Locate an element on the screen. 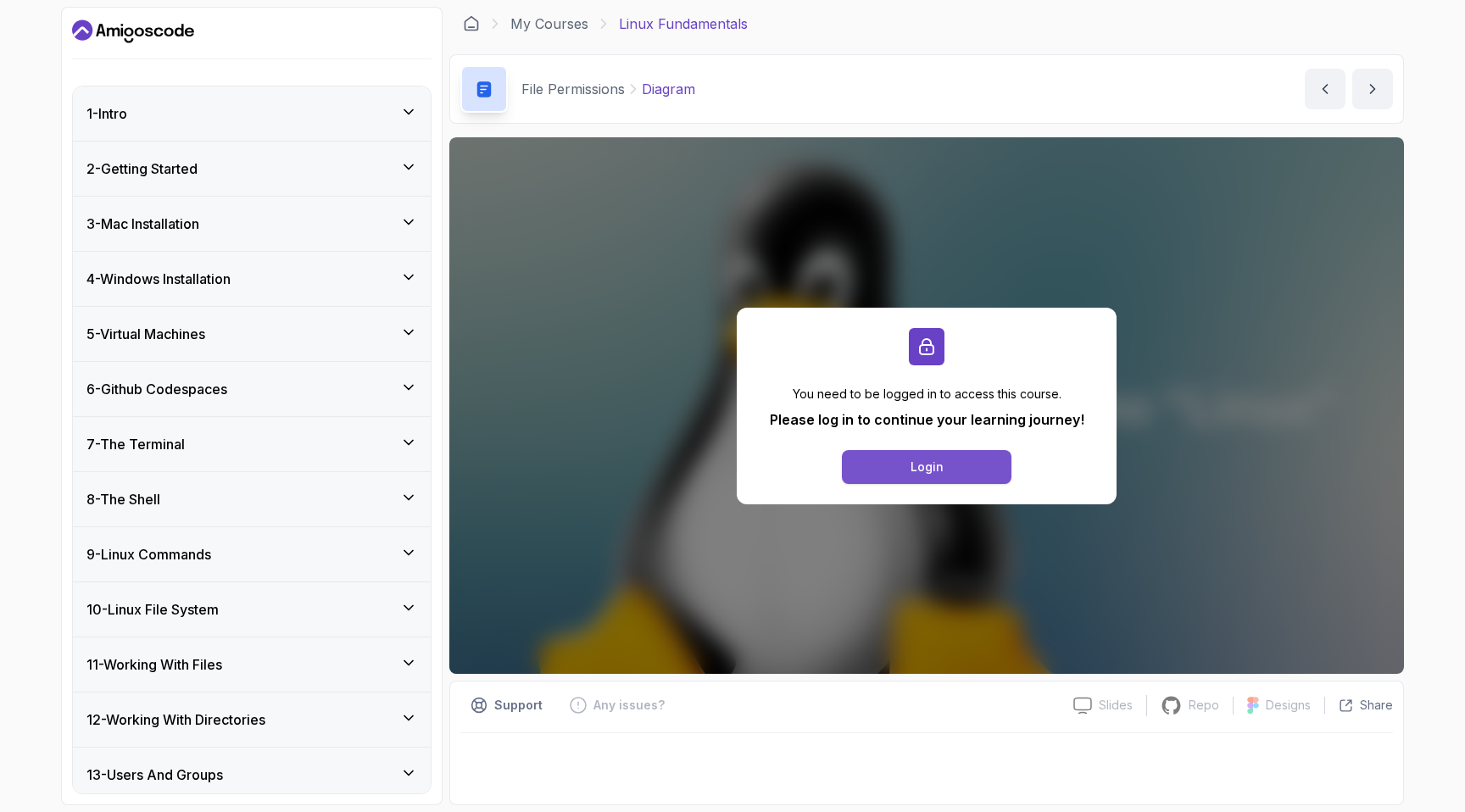 This screenshot has width=1465, height=812. p: Any issues? is located at coordinates (629, 705).